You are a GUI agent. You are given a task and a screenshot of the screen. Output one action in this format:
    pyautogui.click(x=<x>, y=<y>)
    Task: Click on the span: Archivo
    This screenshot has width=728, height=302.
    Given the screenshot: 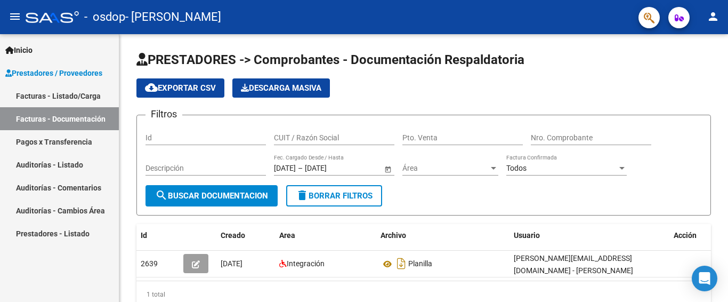 What is the action you would take?
    pyautogui.click(x=393, y=235)
    